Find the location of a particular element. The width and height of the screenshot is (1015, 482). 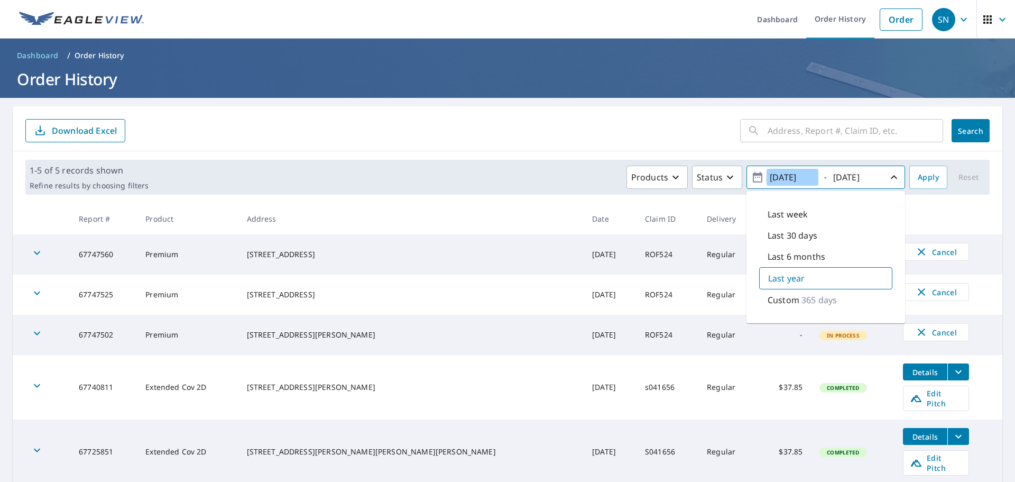

th: Address is located at coordinates (411, 218).